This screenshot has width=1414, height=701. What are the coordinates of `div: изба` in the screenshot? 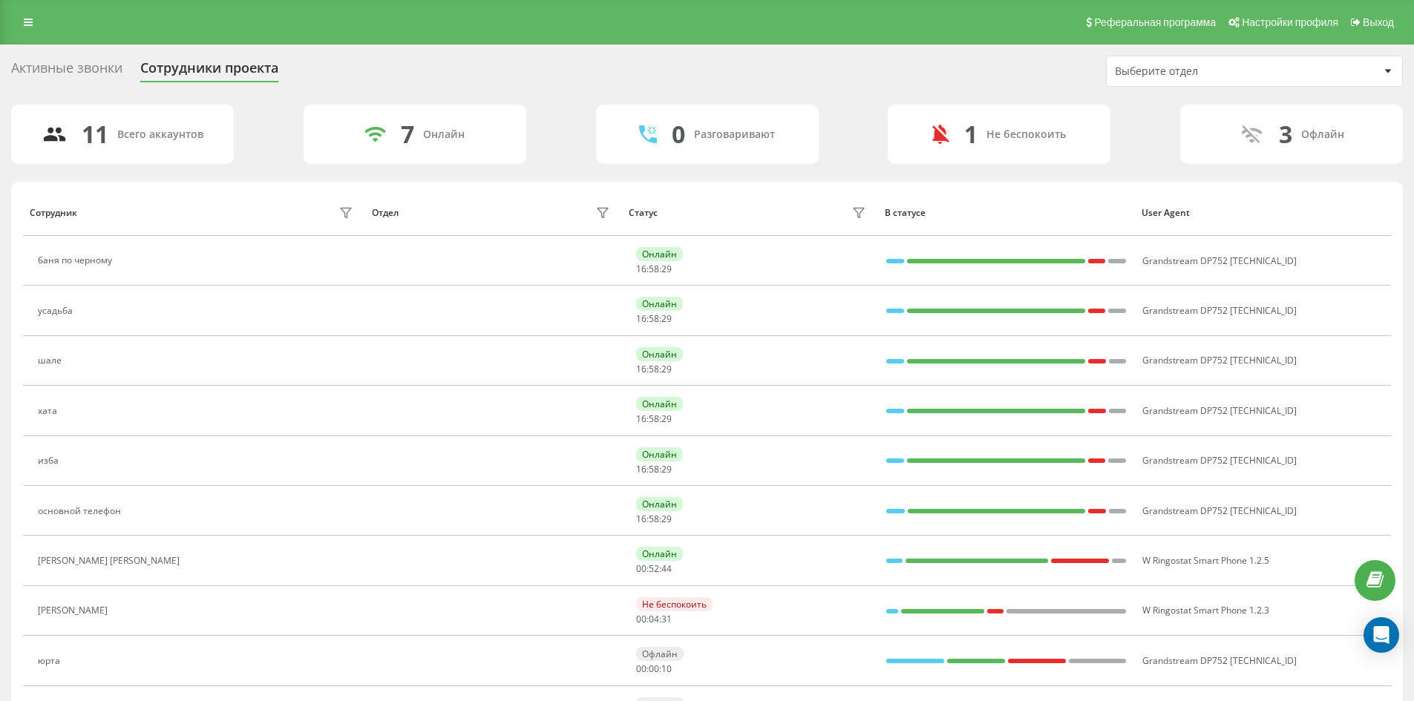 It's located at (50, 461).